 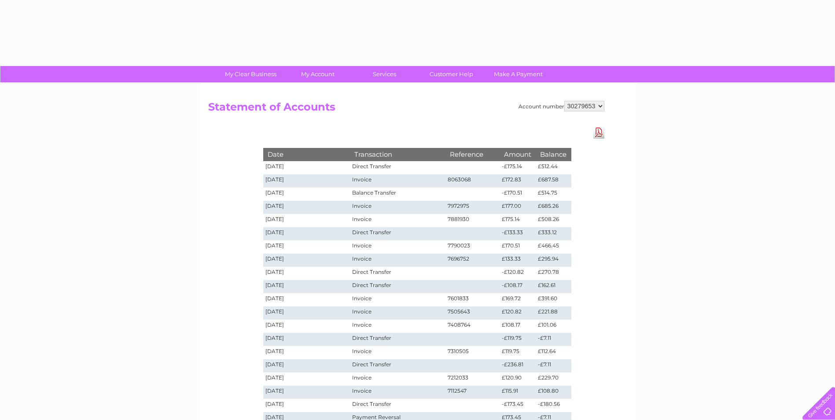 What do you see at coordinates (554, 406) in the screenshot?
I see `td: -£180.56` at bounding box center [554, 406].